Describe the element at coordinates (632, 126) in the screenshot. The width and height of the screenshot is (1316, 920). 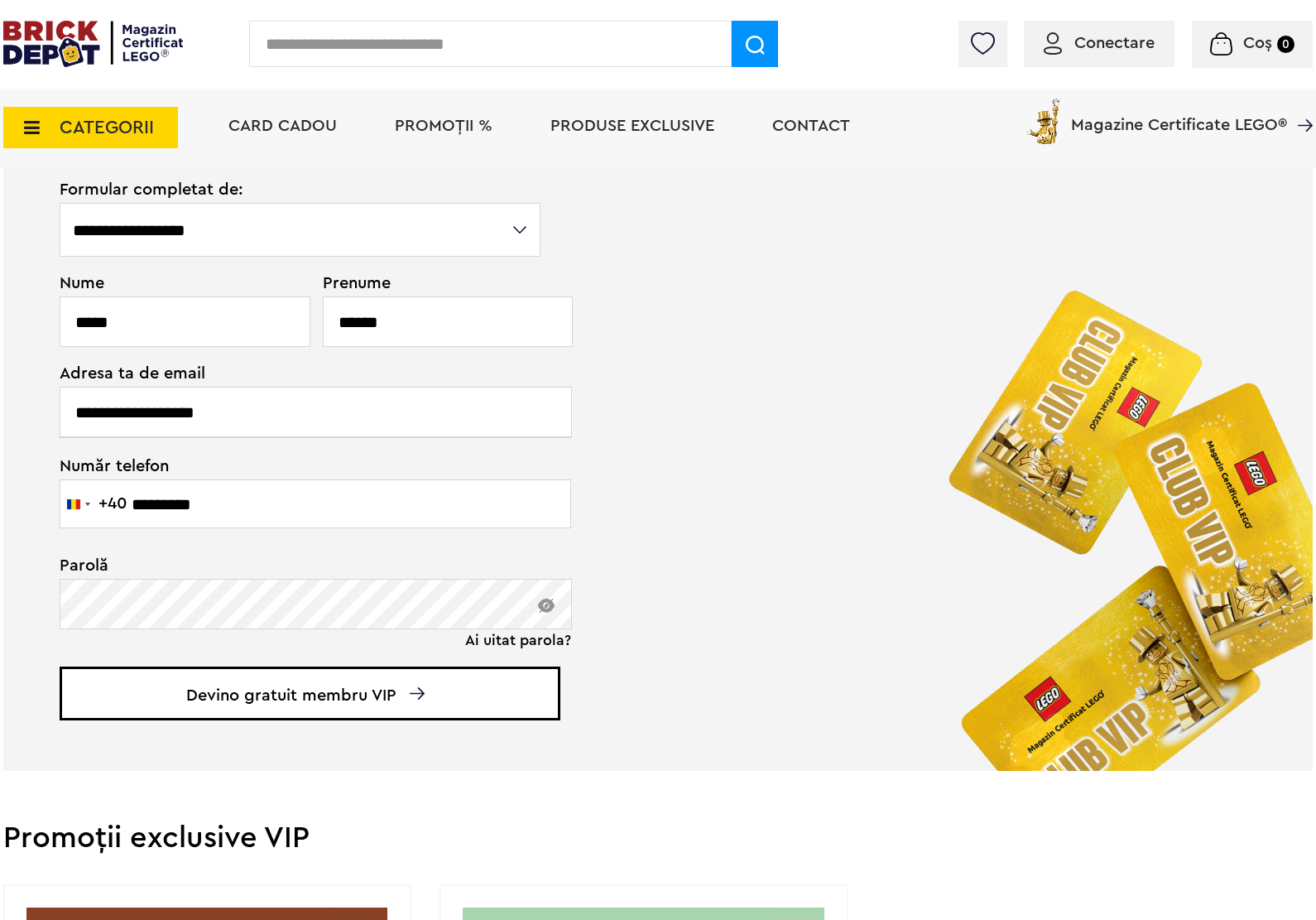
I see `a: Produse exclusive` at that location.